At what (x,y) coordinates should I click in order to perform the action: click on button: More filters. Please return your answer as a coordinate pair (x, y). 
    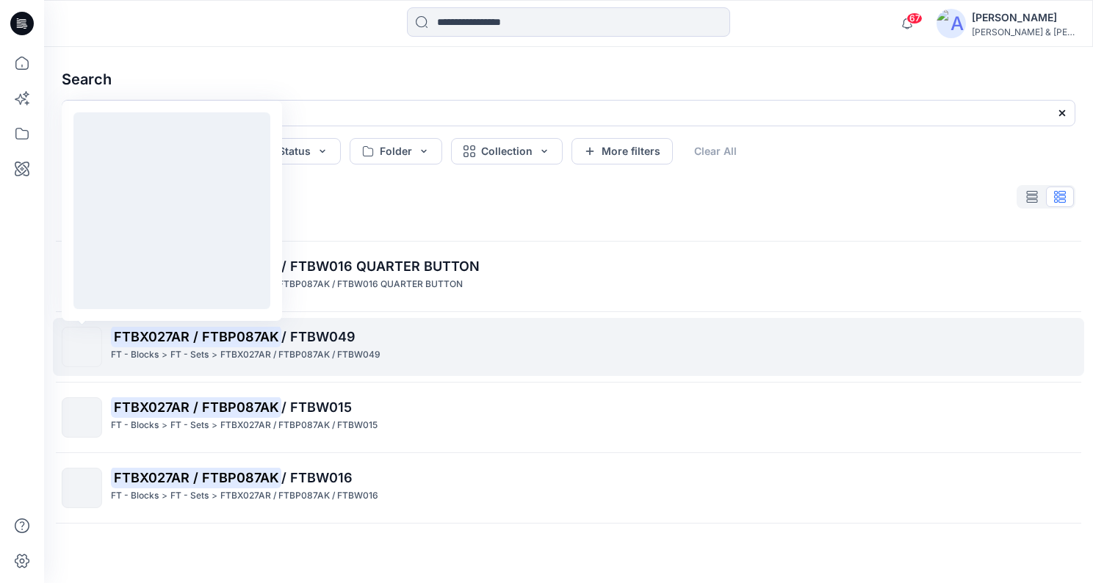
    Looking at the image, I should click on (622, 151).